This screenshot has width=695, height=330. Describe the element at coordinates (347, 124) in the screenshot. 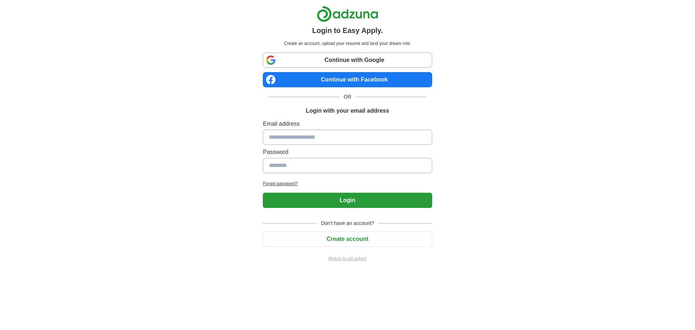

I see `label: Email address` at that location.